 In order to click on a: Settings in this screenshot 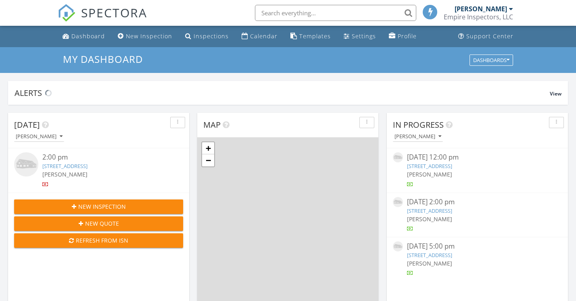, I will do `click(360, 36)`.